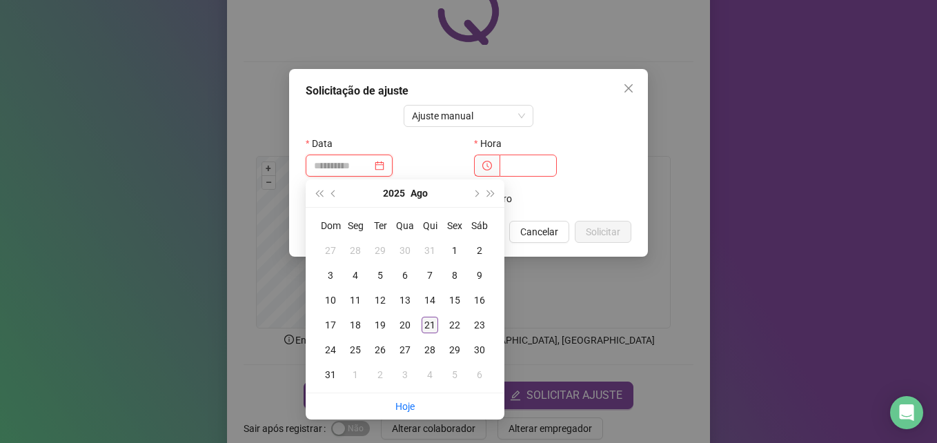 This screenshot has width=937, height=443. I want to click on th: Qui, so click(430, 226).